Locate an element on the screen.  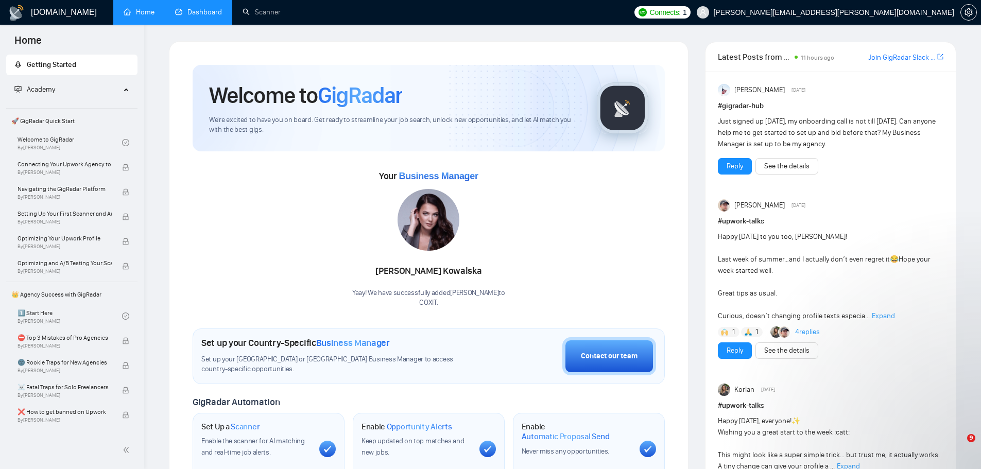
span: user is located at coordinates (703, 12).